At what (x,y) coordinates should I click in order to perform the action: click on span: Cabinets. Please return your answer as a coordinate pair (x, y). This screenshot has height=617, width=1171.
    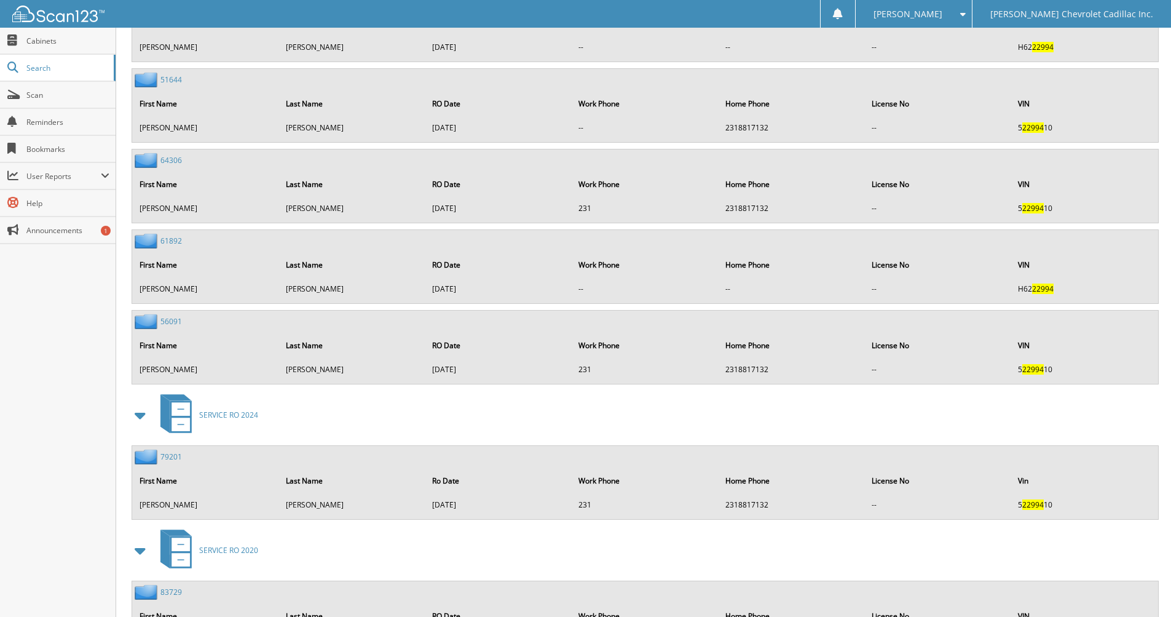
    Looking at the image, I should click on (68, 41).